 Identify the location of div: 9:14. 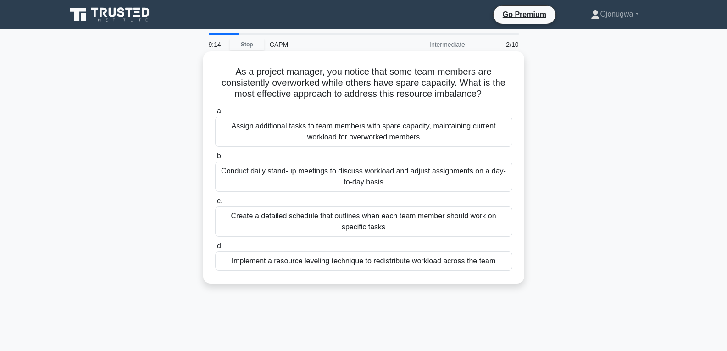
(216, 44).